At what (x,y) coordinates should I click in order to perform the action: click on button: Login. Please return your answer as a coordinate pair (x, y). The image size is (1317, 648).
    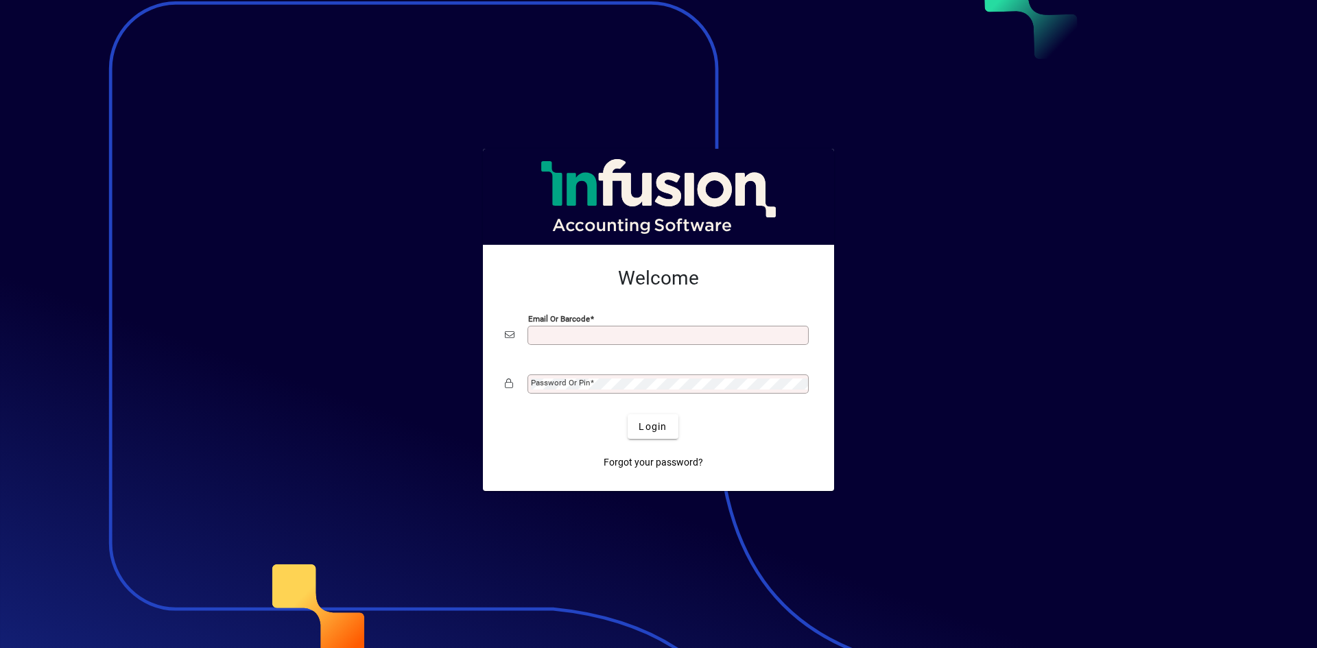
    Looking at the image, I should click on (652, 427).